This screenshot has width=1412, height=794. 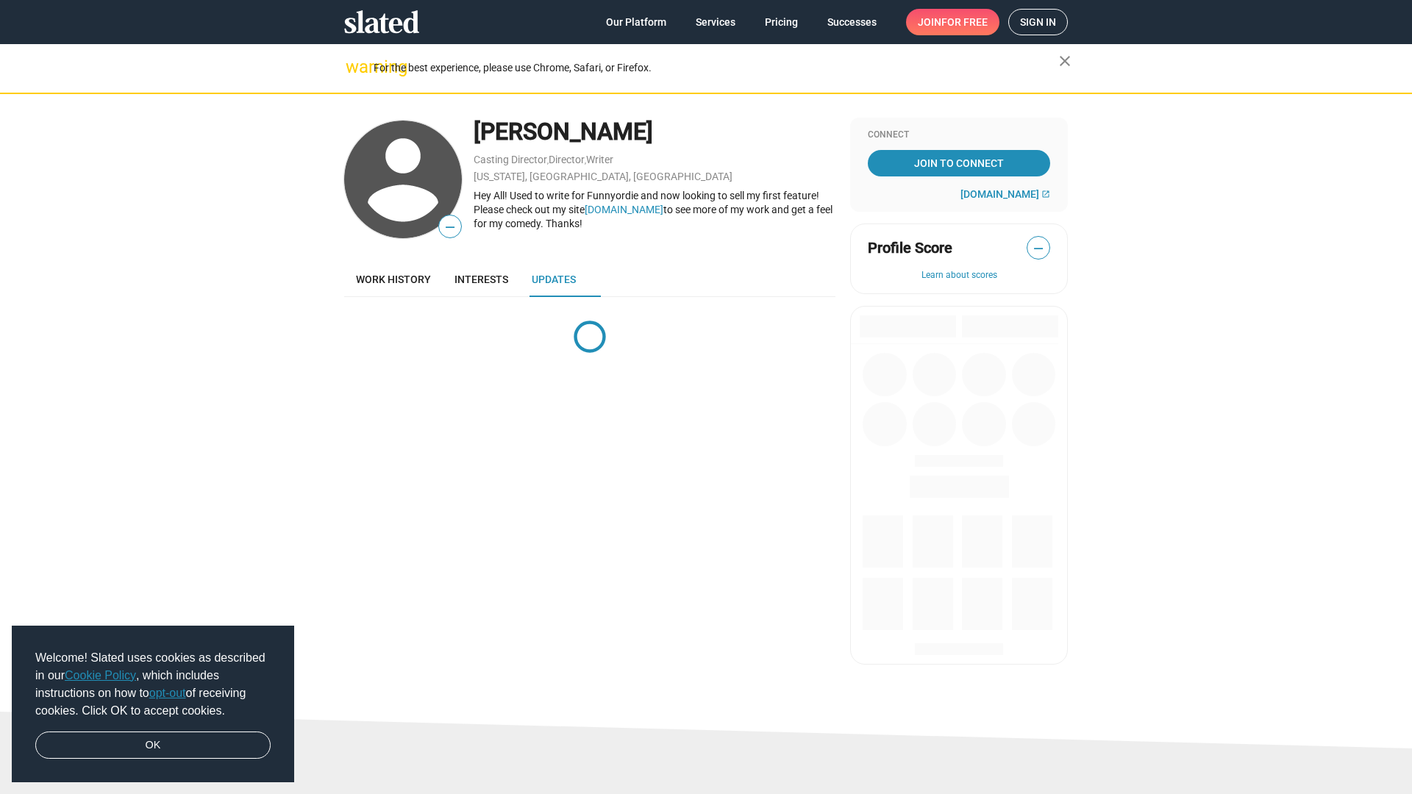 What do you see at coordinates (100, 675) in the screenshot?
I see `a: Cookie Policy` at bounding box center [100, 675].